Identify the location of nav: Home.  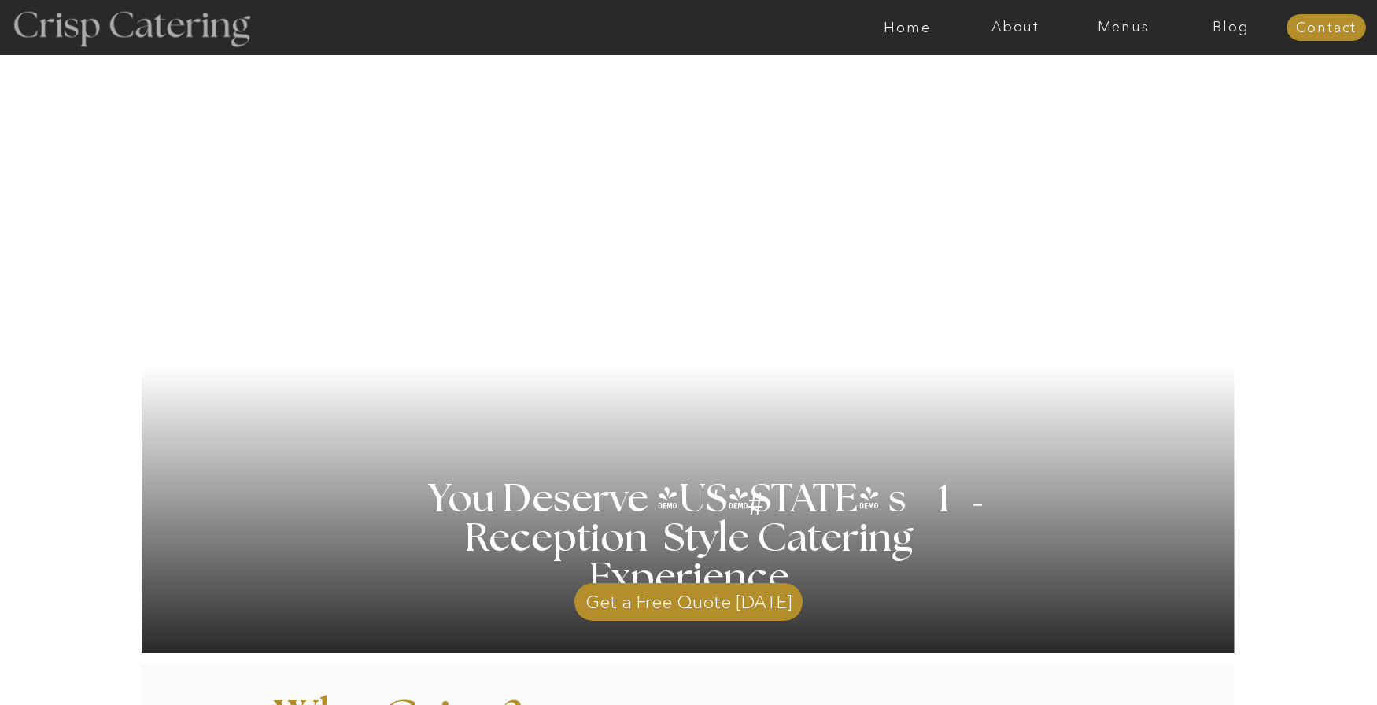
(907, 28).